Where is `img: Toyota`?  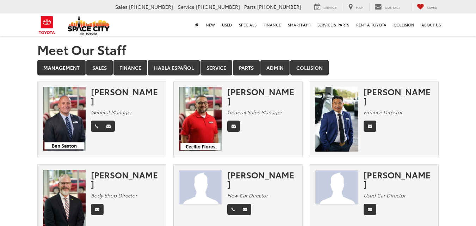 img: Toyota is located at coordinates (47, 25).